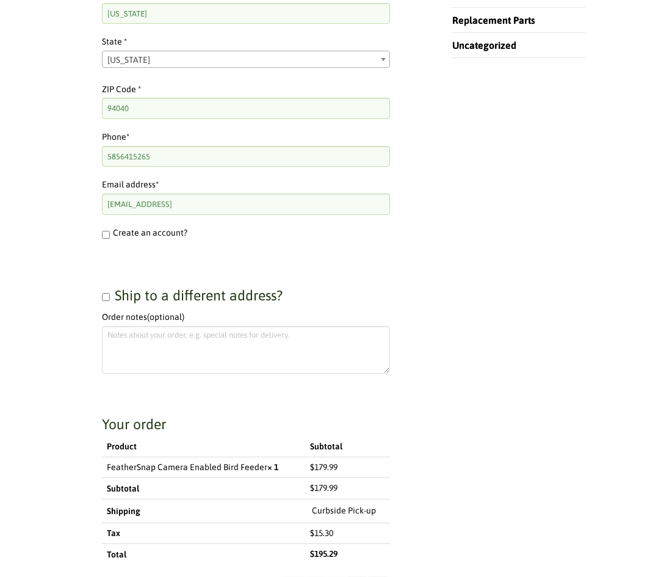 The image size is (650, 577). What do you see at coordinates (344, 511) in the screenshot?
I see `label: Curbside Pick-up` at bounding box center [344, 511].